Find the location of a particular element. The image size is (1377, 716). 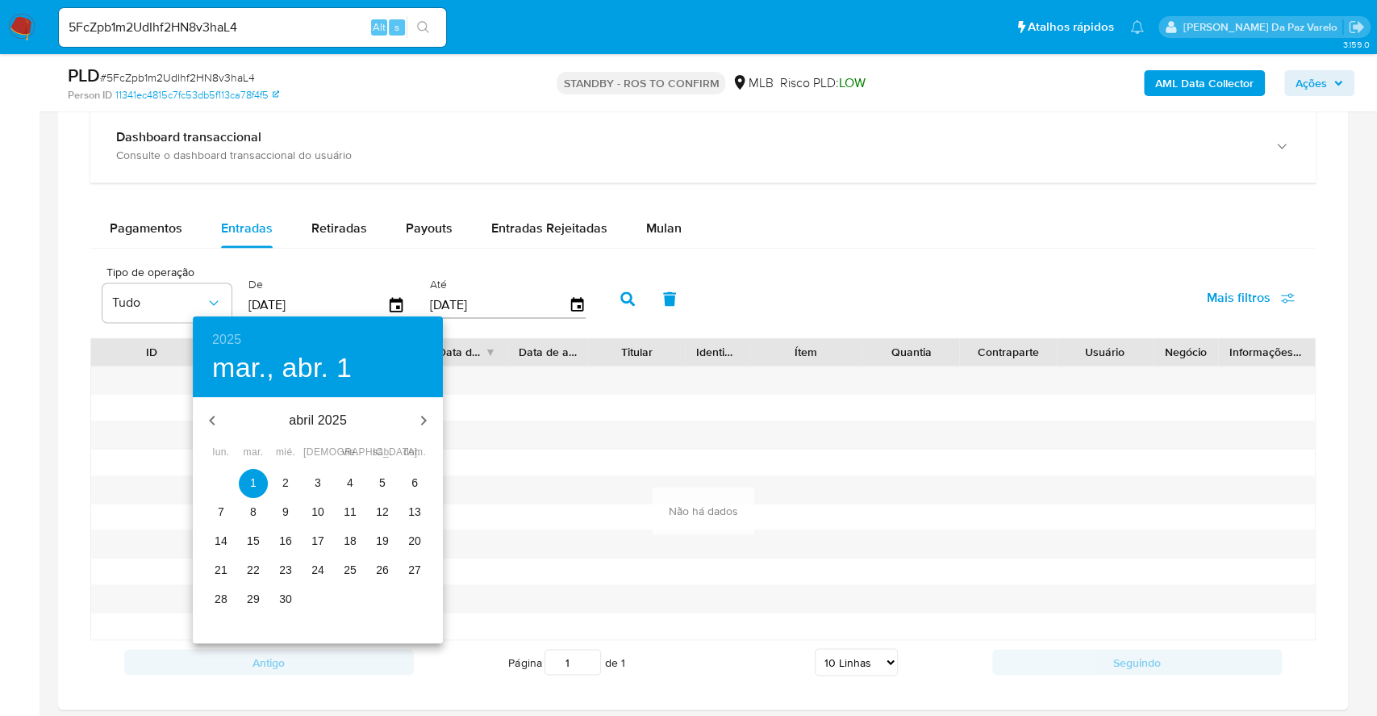

button: 30 is located at coordinates (286, 599).